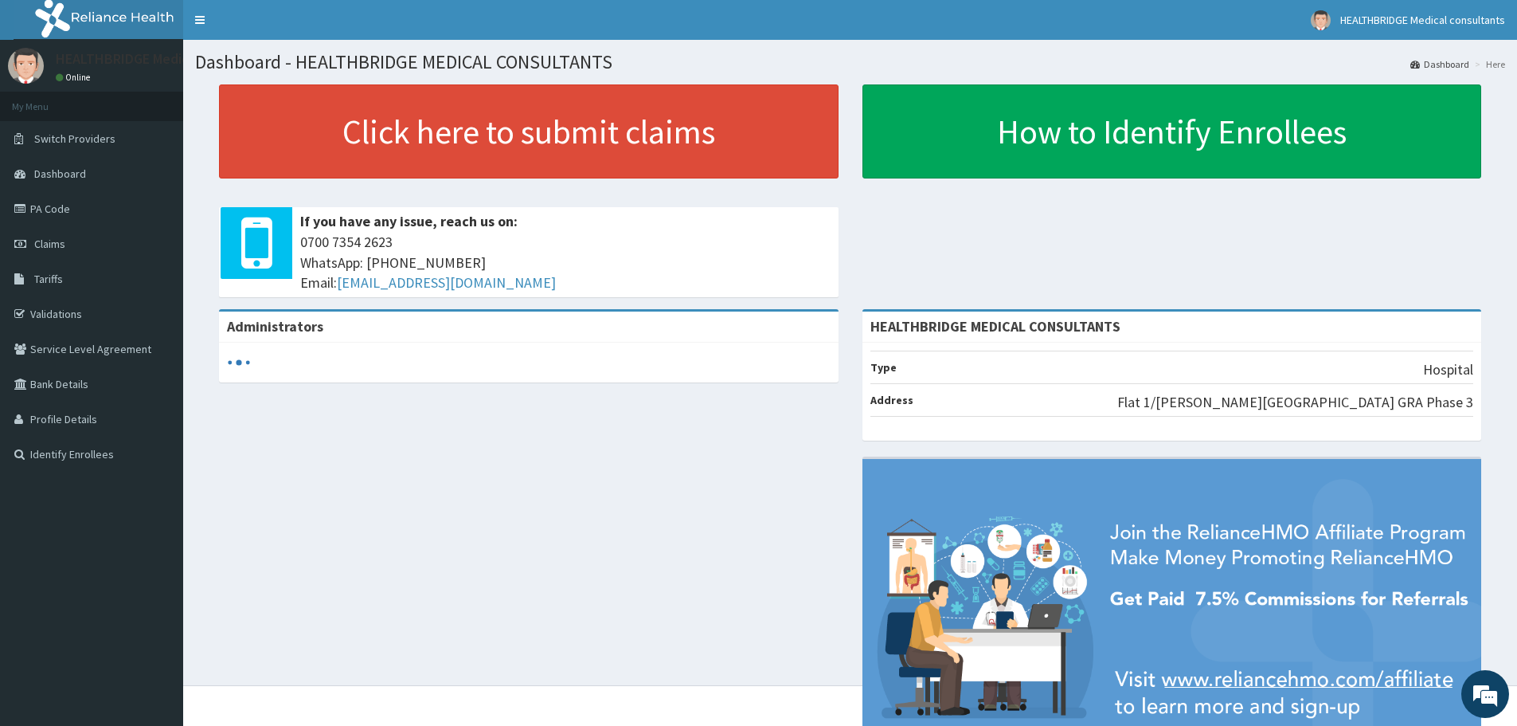 Image resolution: width=1517 pixels, height=726 pixels. I want to click on p: Hospital, so click(1448, 370).